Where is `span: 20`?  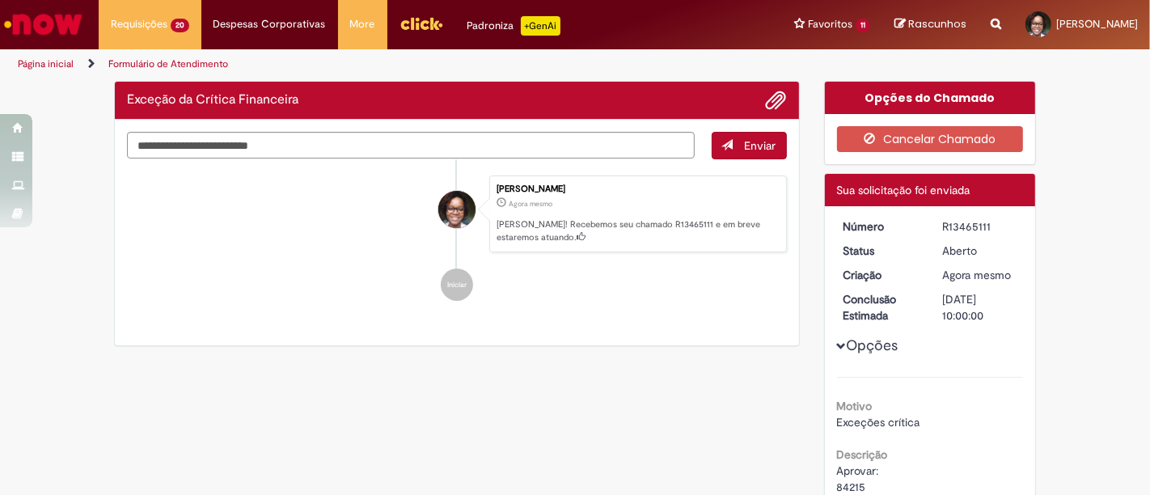
span: 20 is located at coordinates (180, 25).